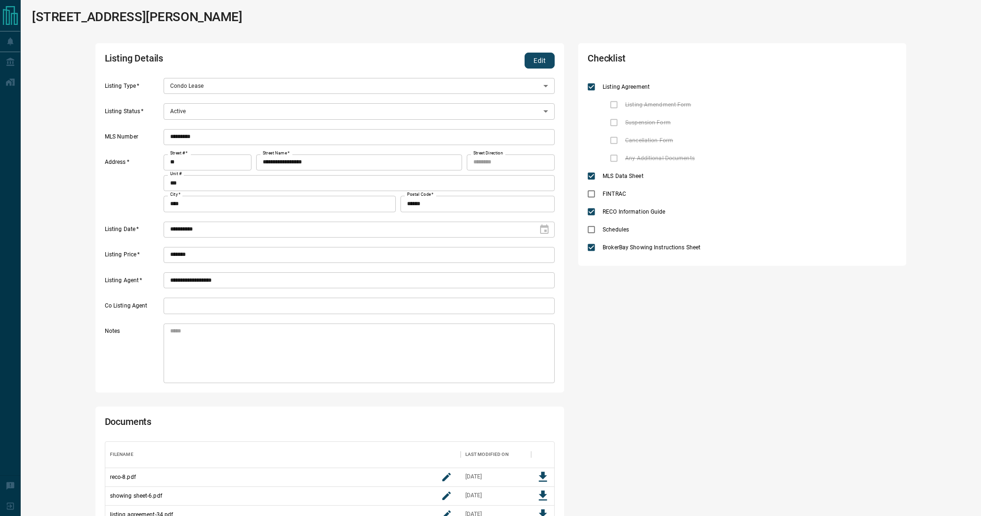  What do you see at coordinates (133, 114) in the screenshot?
I see `label: Listing Status` at bounding box center [133, 114].